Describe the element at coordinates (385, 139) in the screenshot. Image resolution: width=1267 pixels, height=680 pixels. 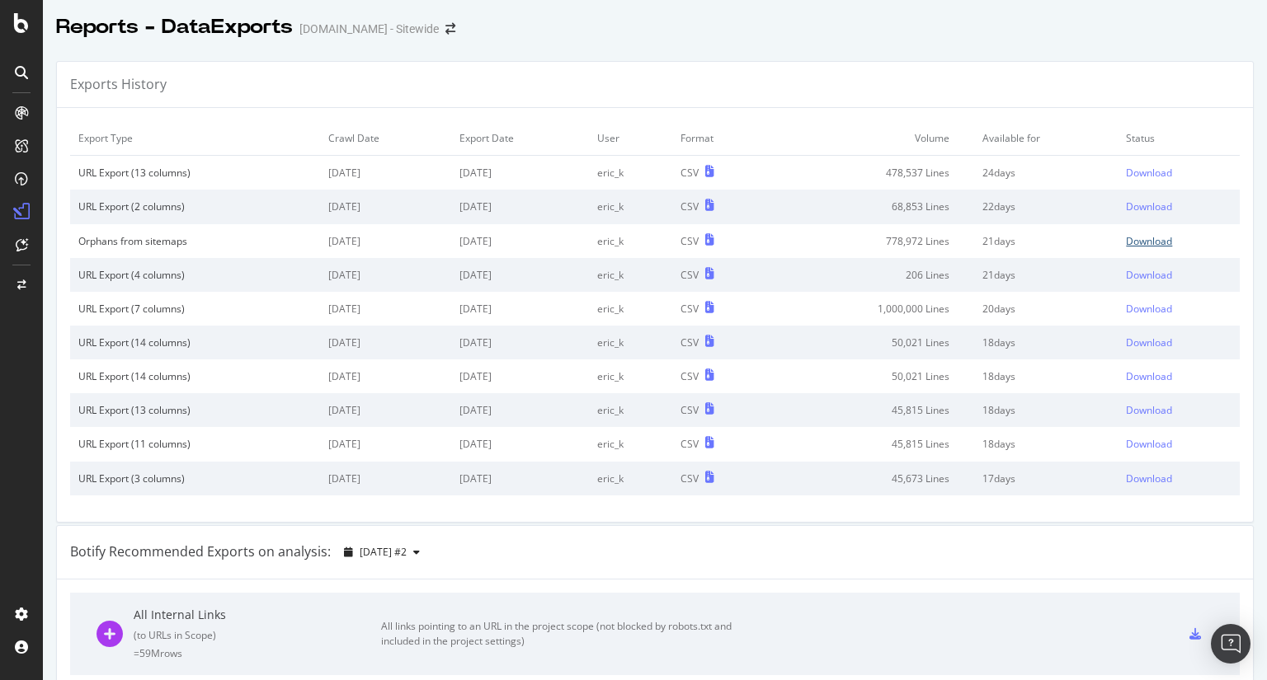
I see `td: Crawl Date` at that location.